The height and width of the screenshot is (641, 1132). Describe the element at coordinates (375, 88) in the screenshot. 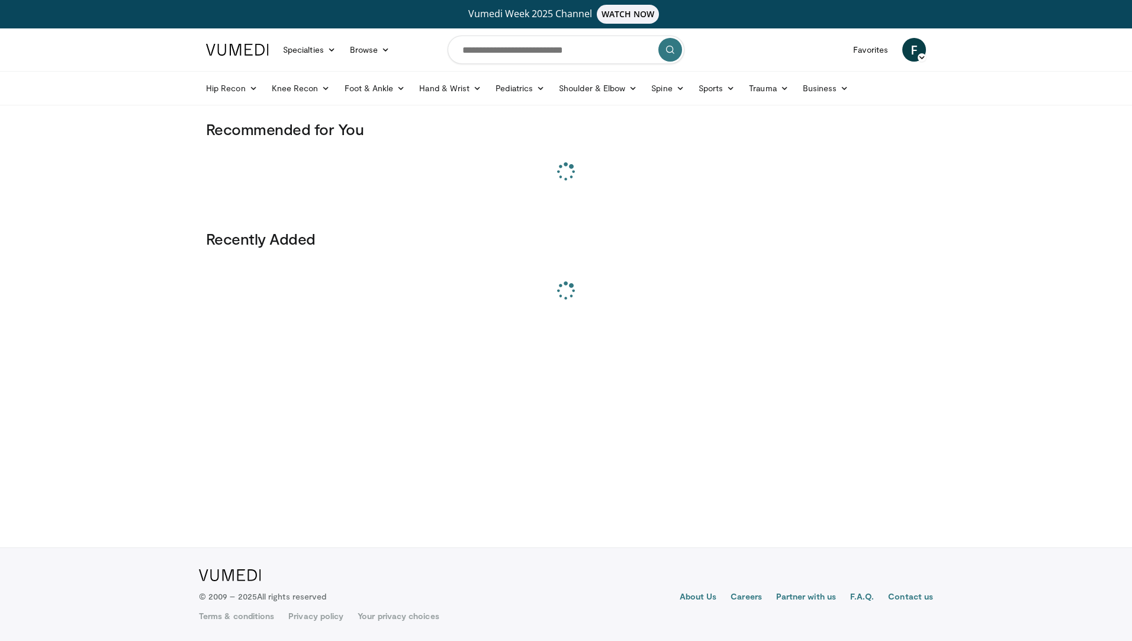

I see `a: Foot & Ankle` at that location.